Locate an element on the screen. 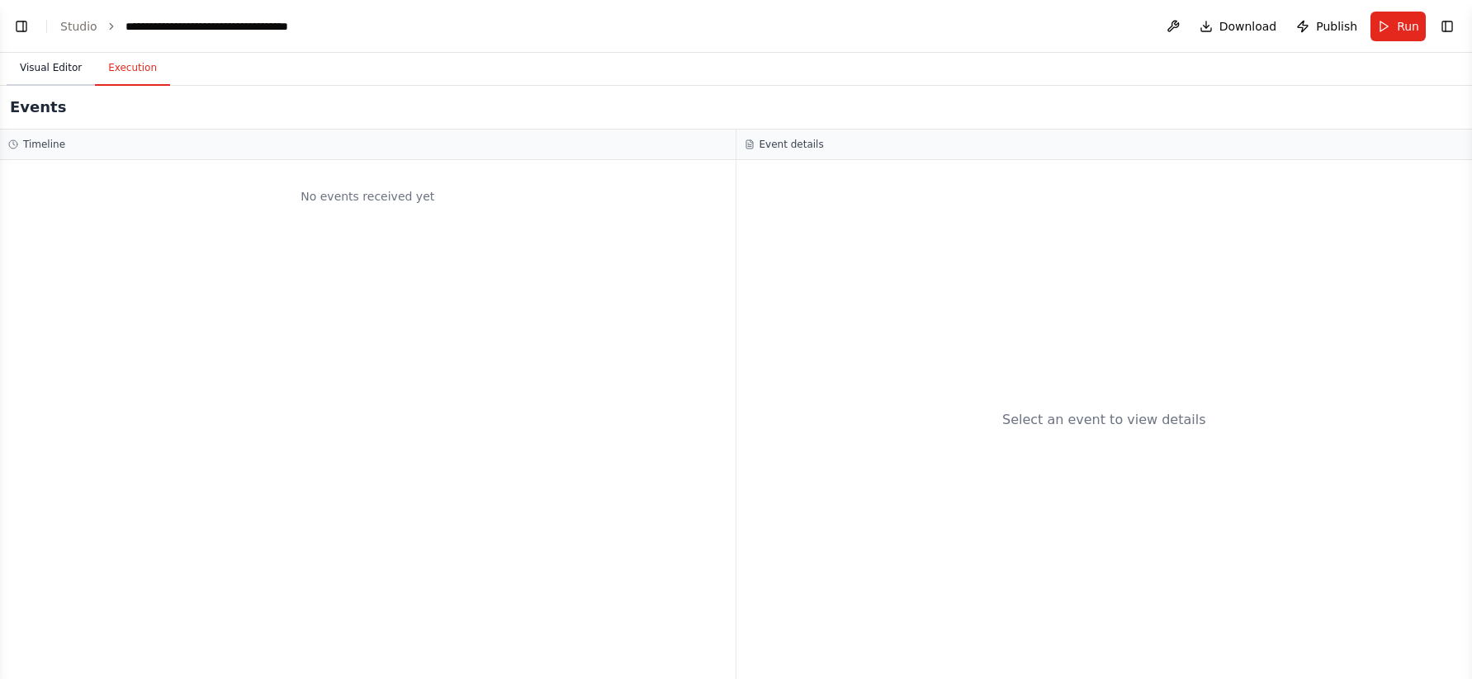 This screenshot has height=679, width=1472. h2: Events is located at coordinates (38, 107).